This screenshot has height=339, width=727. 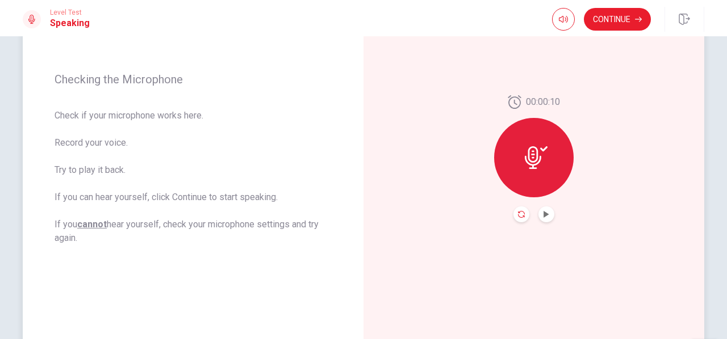 I want to click on button: Continue, so click(x=617, y=19).